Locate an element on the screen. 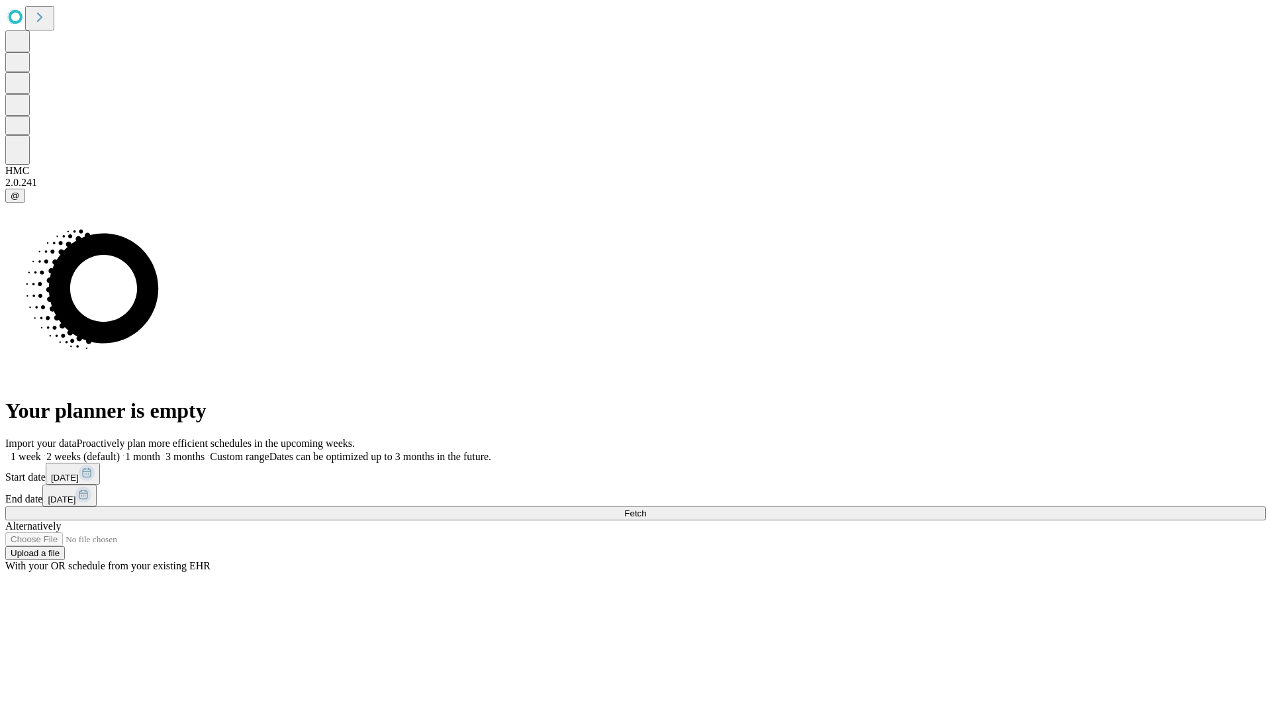 The width and height of the screenshot is (1271, 715). div: Start date is located at coordinates (635, 473).